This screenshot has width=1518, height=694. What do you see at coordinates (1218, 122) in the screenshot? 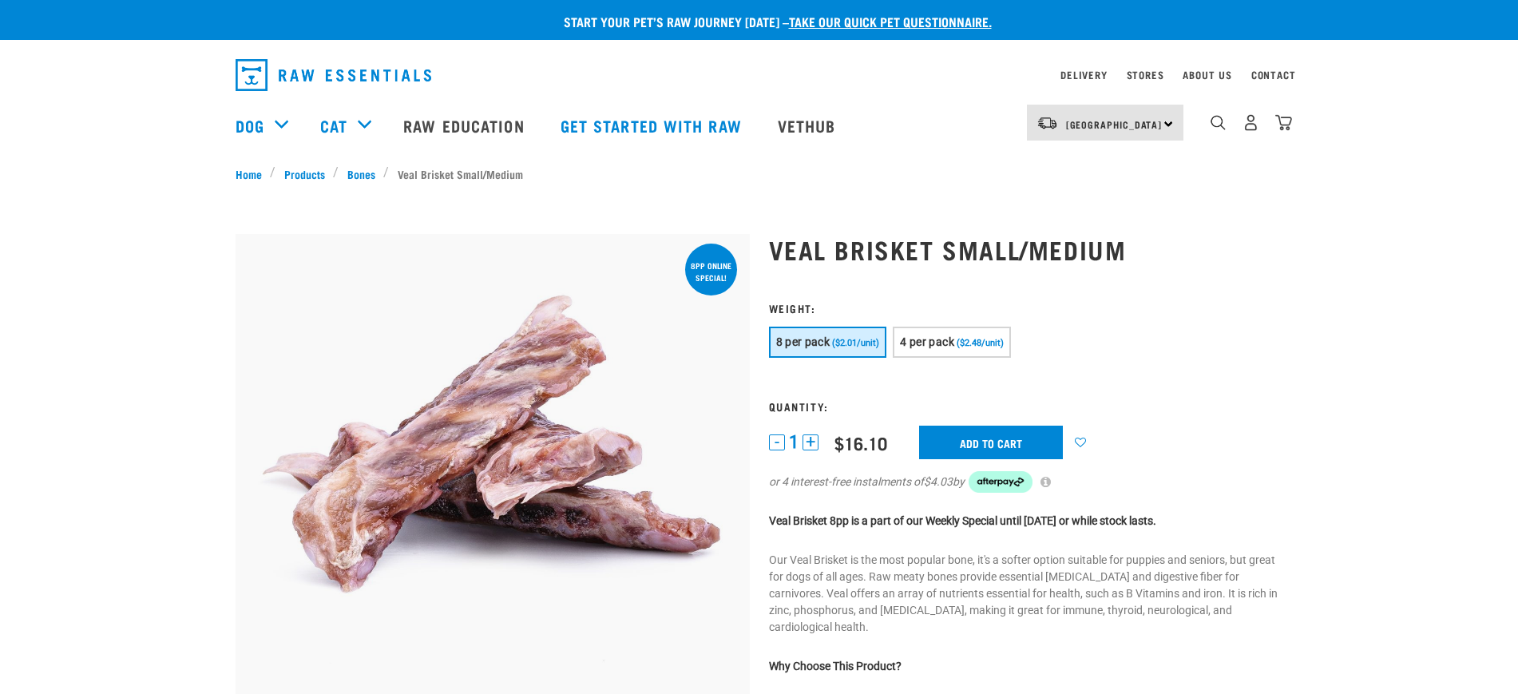
I see `img: home-icon-1@2x.png` at bounding box center [1218, 122].